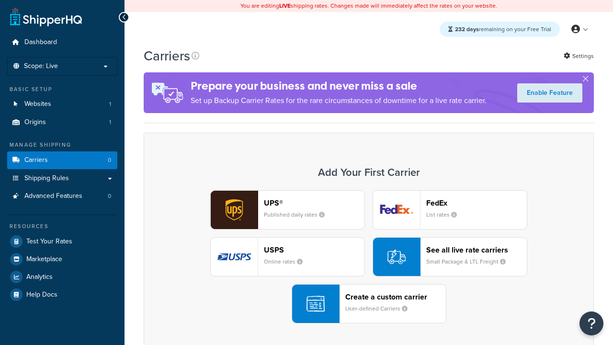 The image size is (613, 345). I want to click on img: usps logo, so click(234, 257).